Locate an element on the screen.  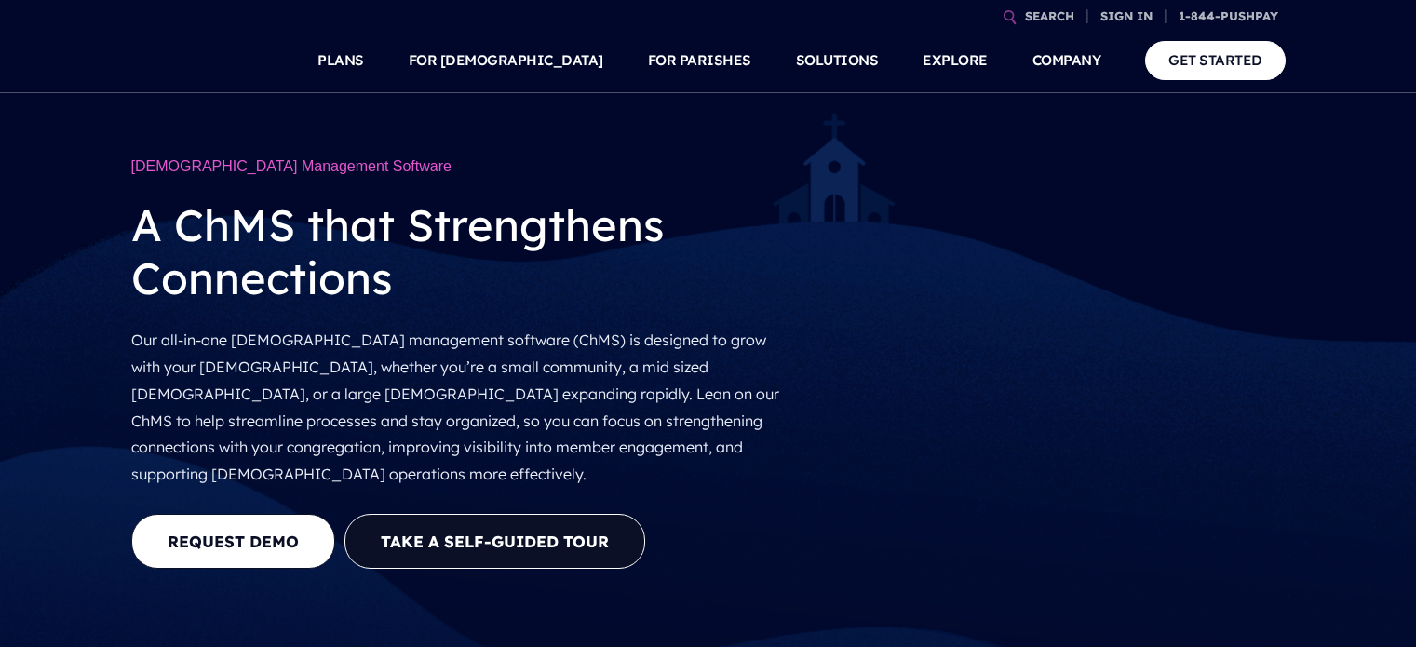
a: GET STARTED is located at coordinates (1215, 60).